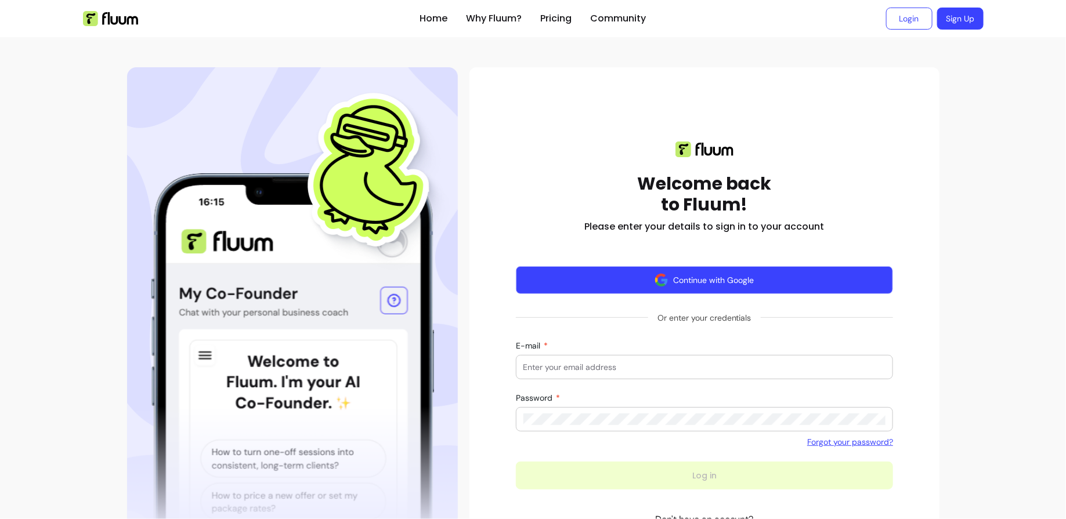 The width and height of the screenshot is (1066, 519). I want to click on span: Or enter your credentials, so click(704, 318).